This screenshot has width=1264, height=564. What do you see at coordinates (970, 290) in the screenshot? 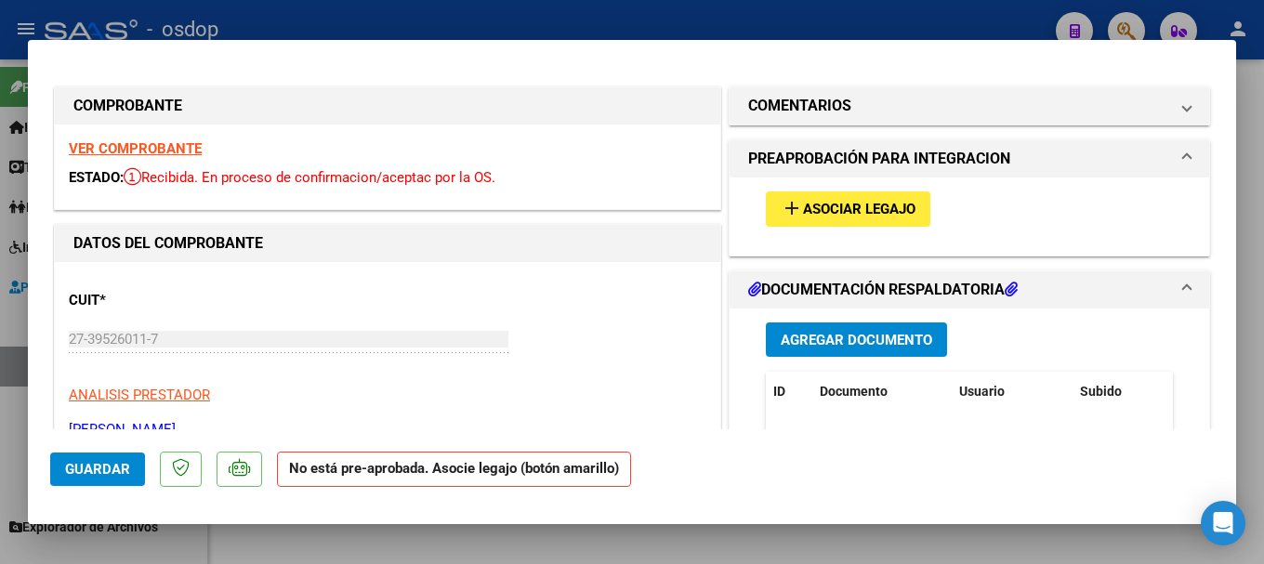
I see `mat-expansion-panel-header: DOCUMENTACIÓN RESPALDATORIA` at bounding box center [970, 290].